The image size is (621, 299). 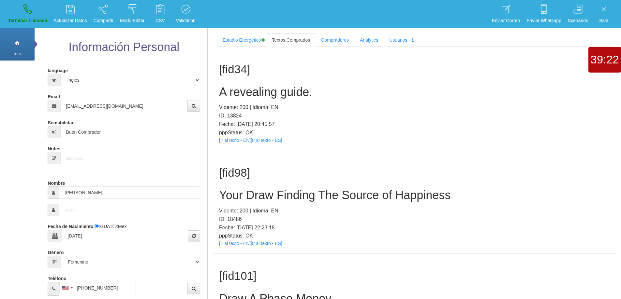 What do you see at coordinates (123, 232) in the screenshot?
I see `div: : :GUAT :Mex` at bounding box center [123, 232].